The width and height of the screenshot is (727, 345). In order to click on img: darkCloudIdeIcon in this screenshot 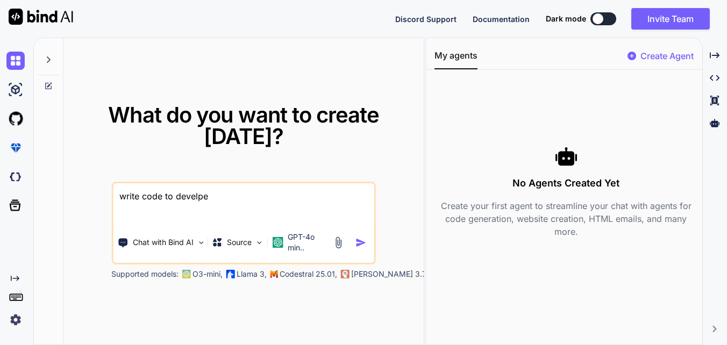, I will do `click(16, 177)`.